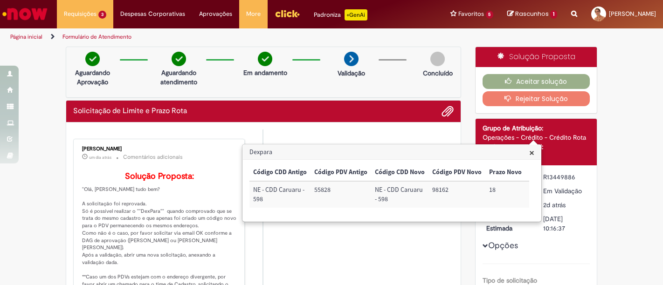 This screenshot has width=663, height=285. What do you see at coordinates (26, 37) in the screenshot?
I see `a: Página inicial` at bounding box center [26, 37].